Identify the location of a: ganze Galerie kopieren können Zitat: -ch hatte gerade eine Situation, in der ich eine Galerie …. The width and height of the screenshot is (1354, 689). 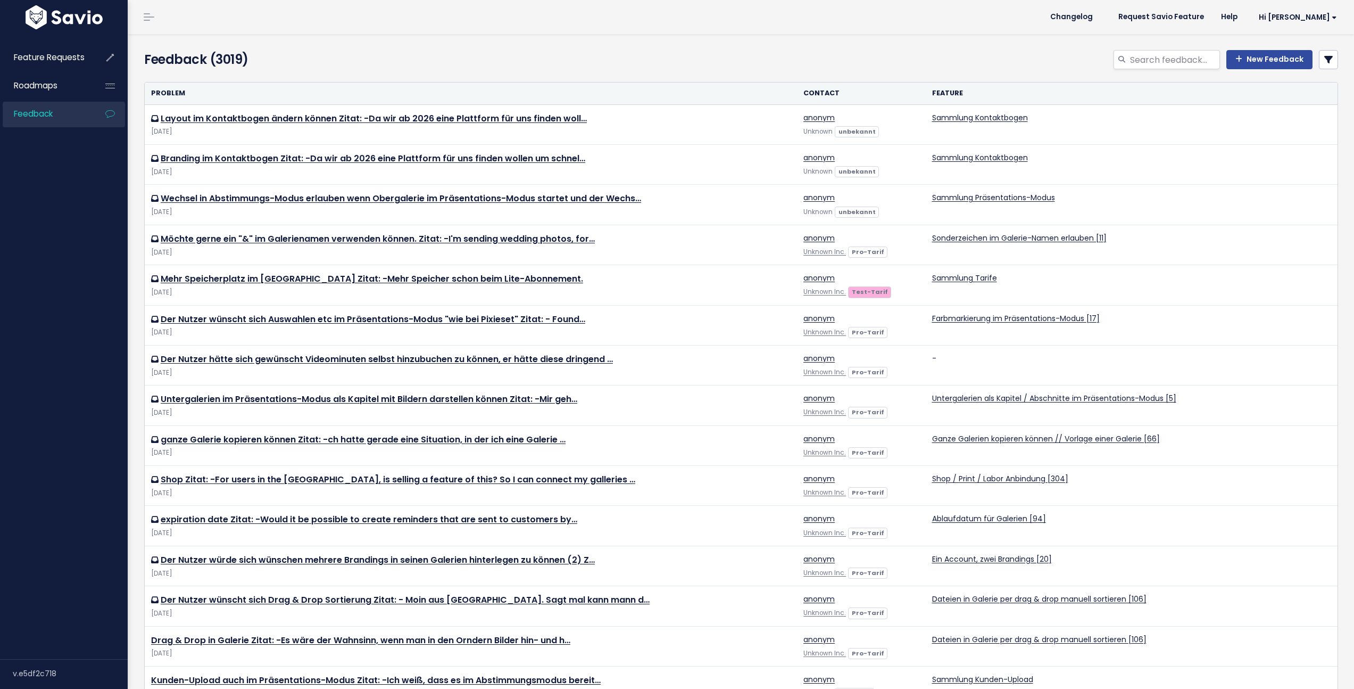
(363, 439).